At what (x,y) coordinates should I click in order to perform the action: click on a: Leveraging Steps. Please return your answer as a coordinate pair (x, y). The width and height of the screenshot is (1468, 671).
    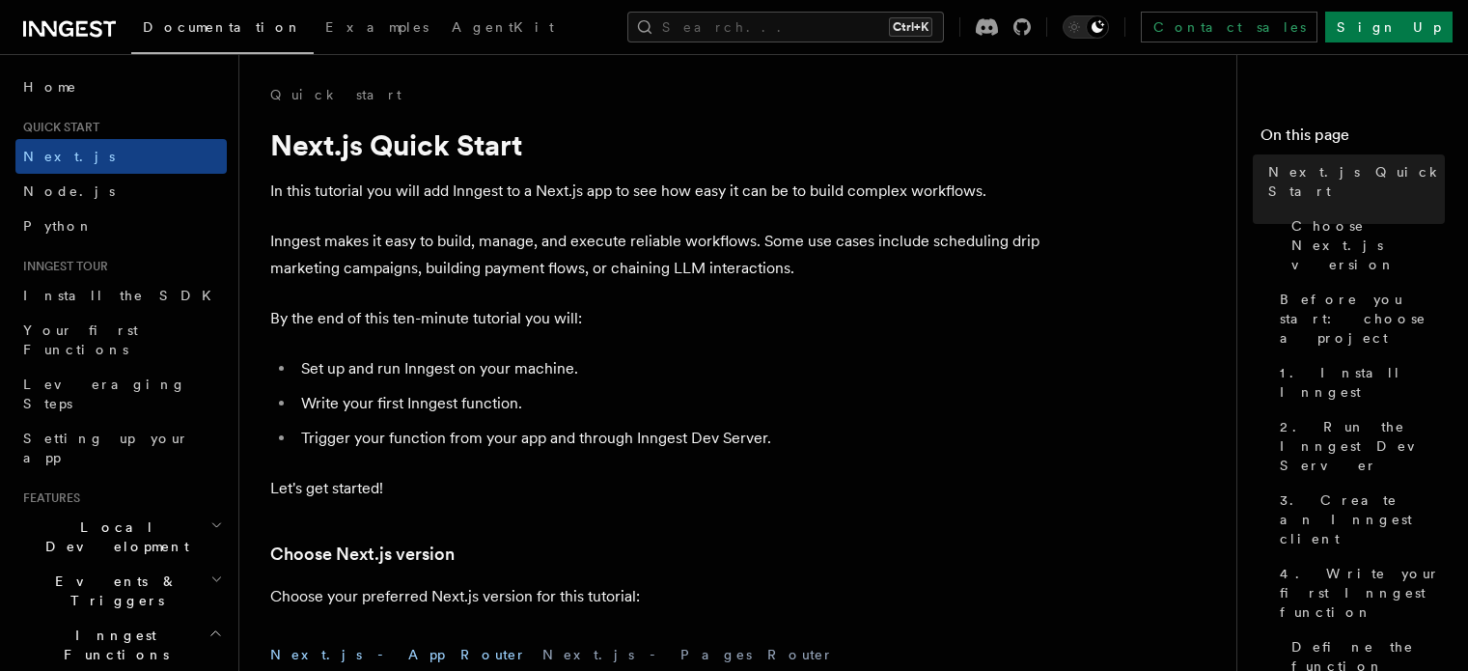
    Looking at the image, I should click on (121, 394).